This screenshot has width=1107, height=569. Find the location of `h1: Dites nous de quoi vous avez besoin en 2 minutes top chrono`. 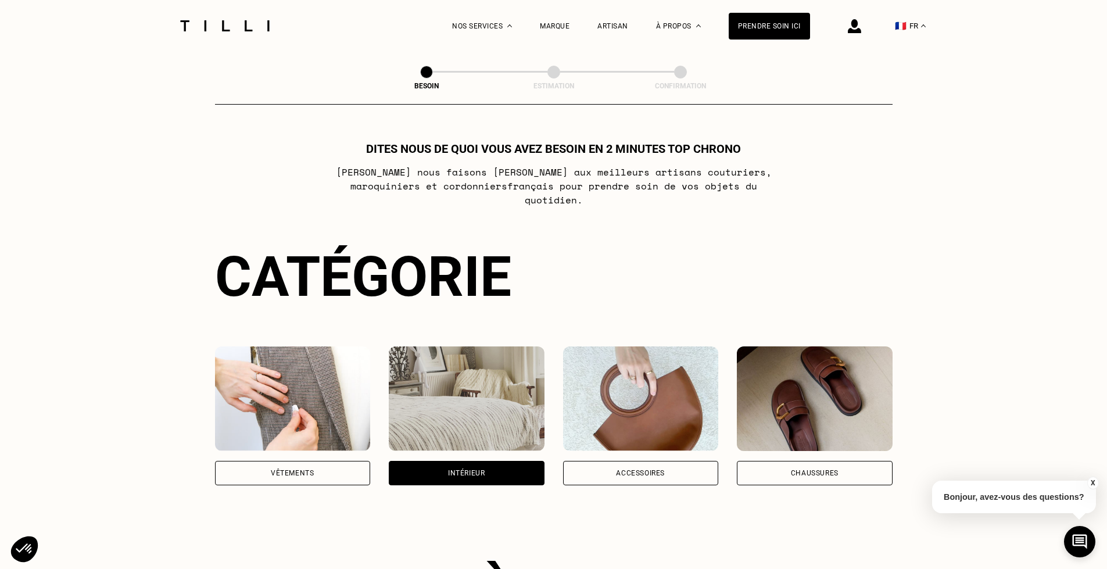

h1: Dites nous de quoi vous avez besoin en 2 minutes top chrono is located at coordinates (553, 149).